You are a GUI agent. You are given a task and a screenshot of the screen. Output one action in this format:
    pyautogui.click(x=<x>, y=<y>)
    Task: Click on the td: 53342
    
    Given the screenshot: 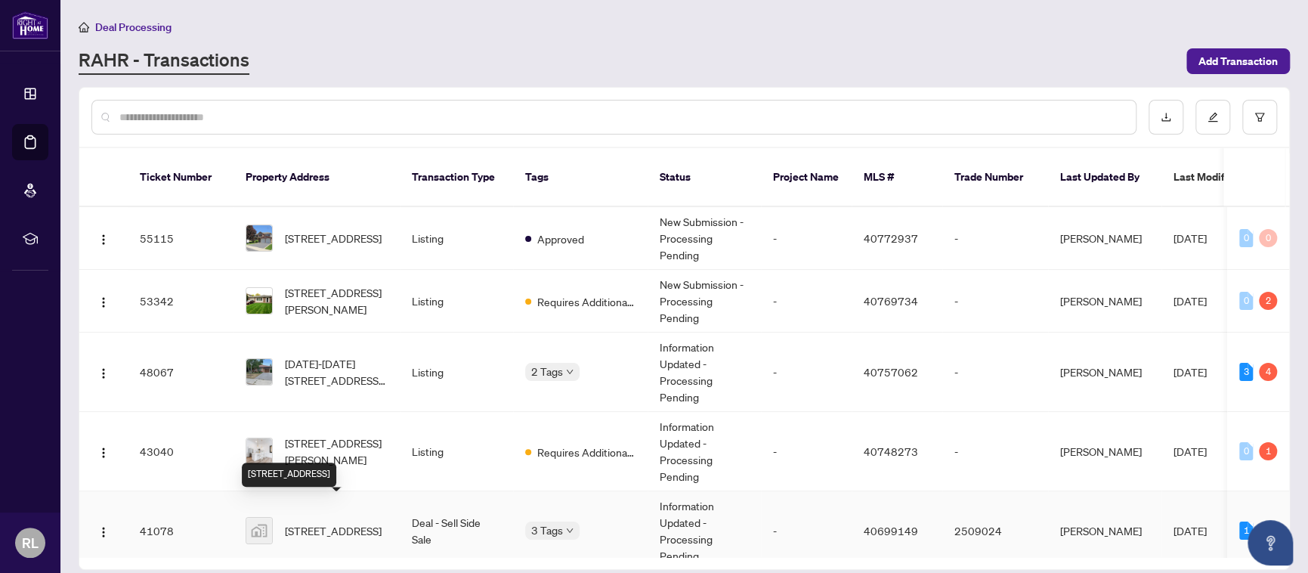 What is the action you would take?
    pyautogui.click(x=181, y=301)
    